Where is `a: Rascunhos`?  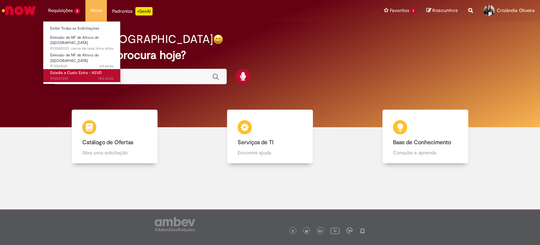
a: Rascunhos is located at coordinates (442, 11).